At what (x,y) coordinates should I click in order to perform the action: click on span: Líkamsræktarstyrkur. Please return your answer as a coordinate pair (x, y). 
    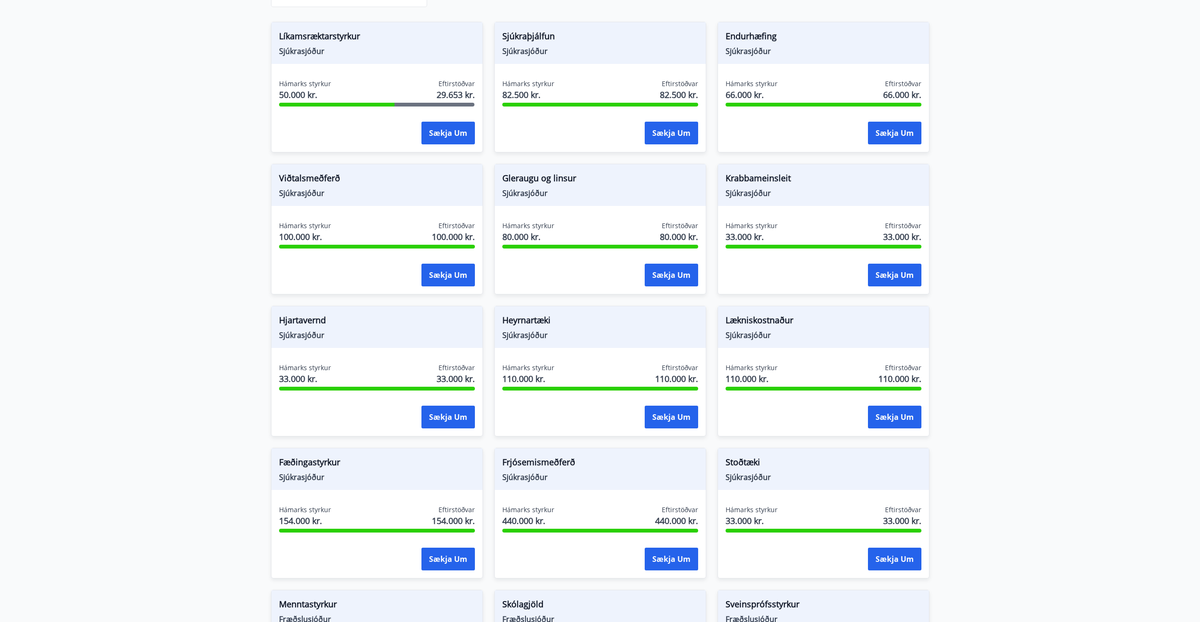
    Looking at the image, I should click on (377, 38).